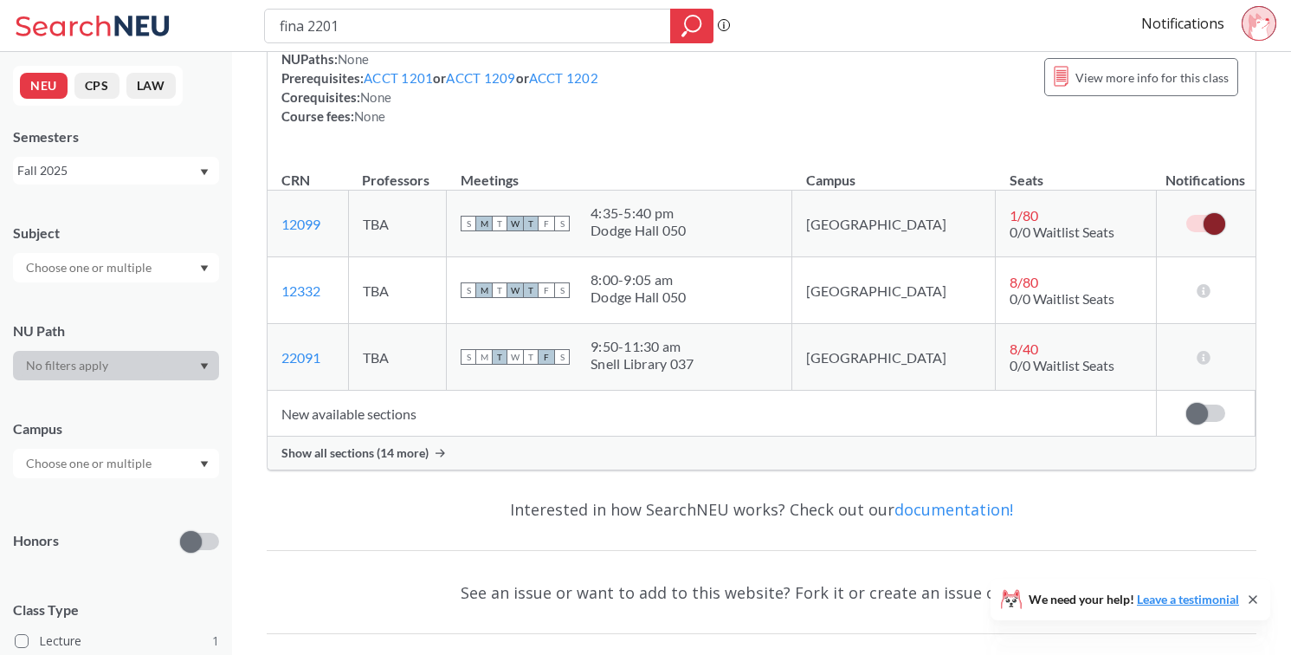  I want to click on div: Fall 2025, so click(107, 171).